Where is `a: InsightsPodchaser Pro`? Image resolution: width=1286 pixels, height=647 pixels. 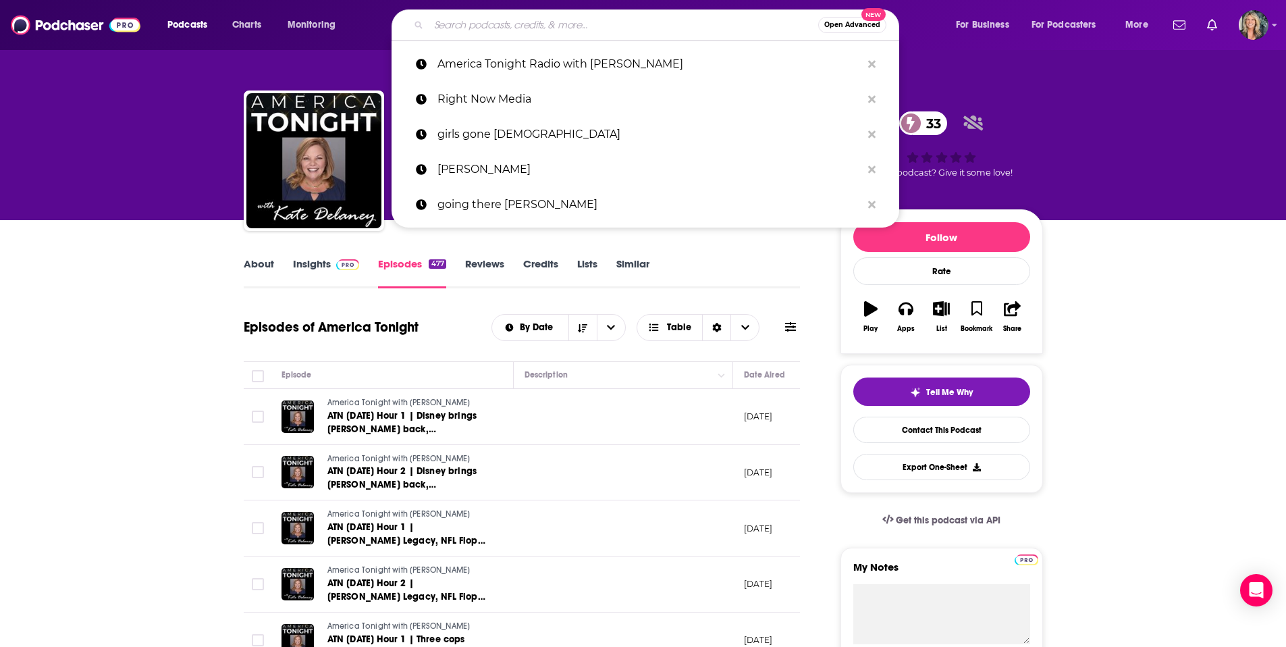 a: InsightsPodchaser Pro is located at coordinates (326, 273).